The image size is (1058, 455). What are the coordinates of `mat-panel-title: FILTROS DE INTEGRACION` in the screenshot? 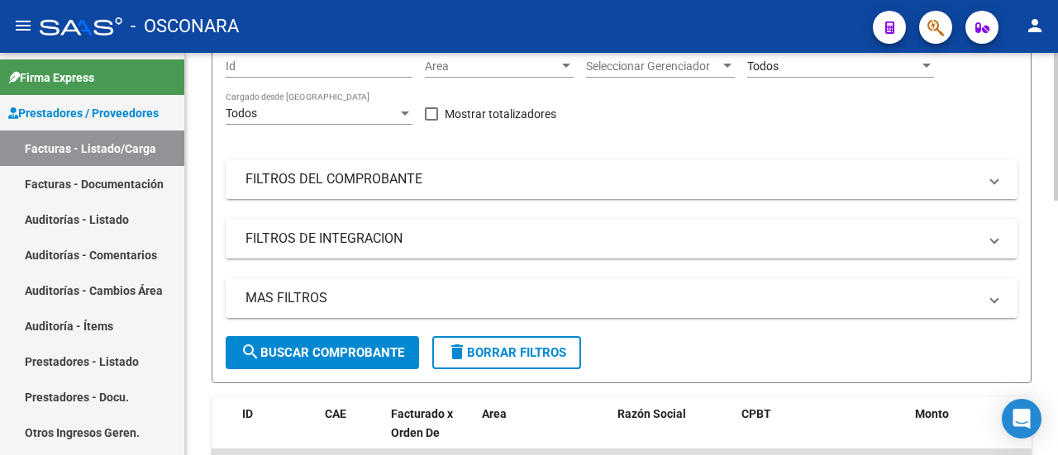 It's located at (612, 239).